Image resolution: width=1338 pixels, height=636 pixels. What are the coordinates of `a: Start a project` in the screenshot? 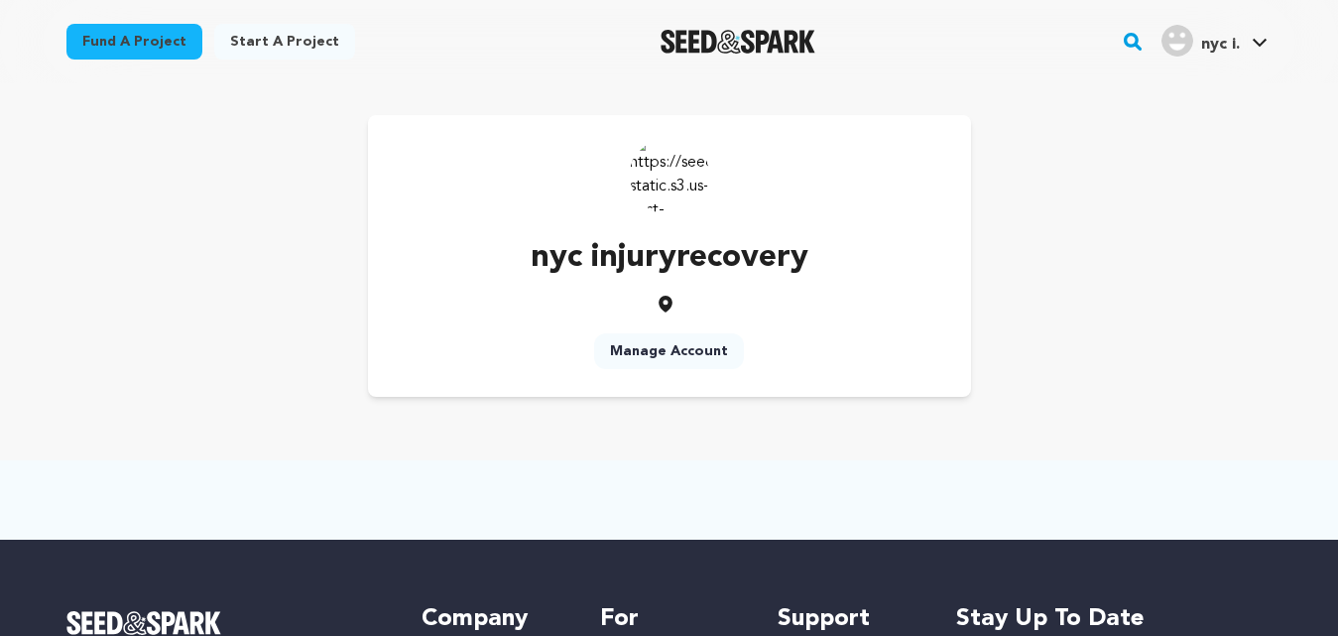 It's located at (285, 42).